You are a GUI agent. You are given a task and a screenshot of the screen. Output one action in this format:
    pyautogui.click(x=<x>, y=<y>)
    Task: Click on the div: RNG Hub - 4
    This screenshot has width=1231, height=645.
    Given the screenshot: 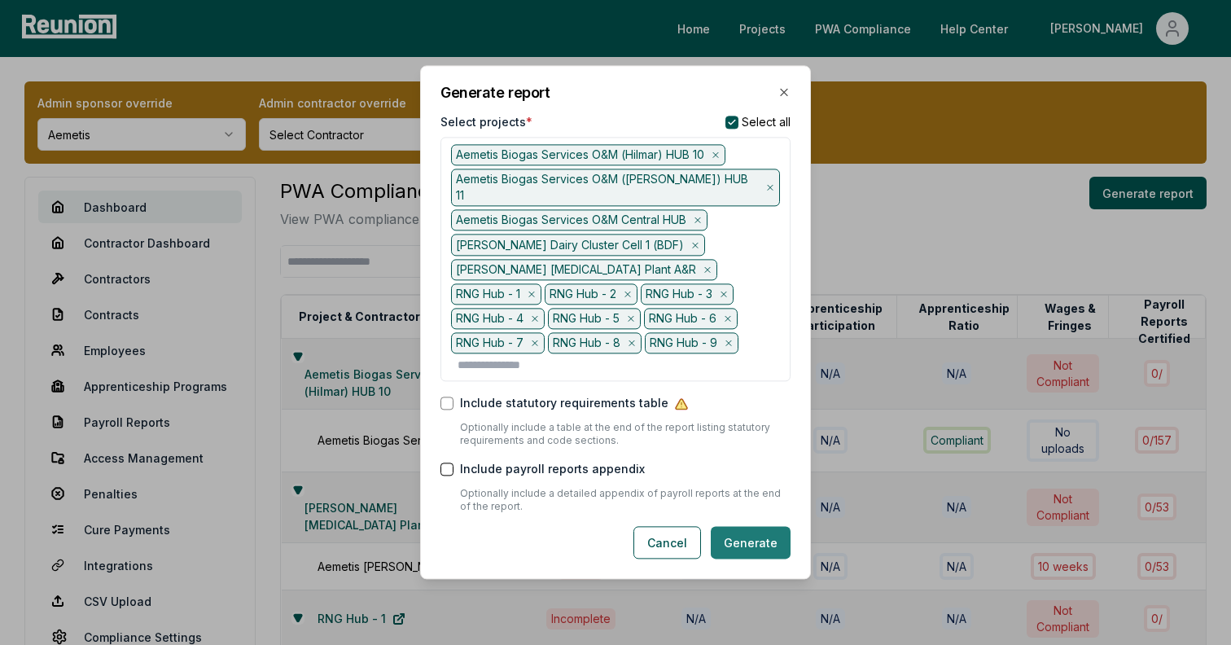 What is the action you would take?
    pyautogui.click(x=497, y=318)
    